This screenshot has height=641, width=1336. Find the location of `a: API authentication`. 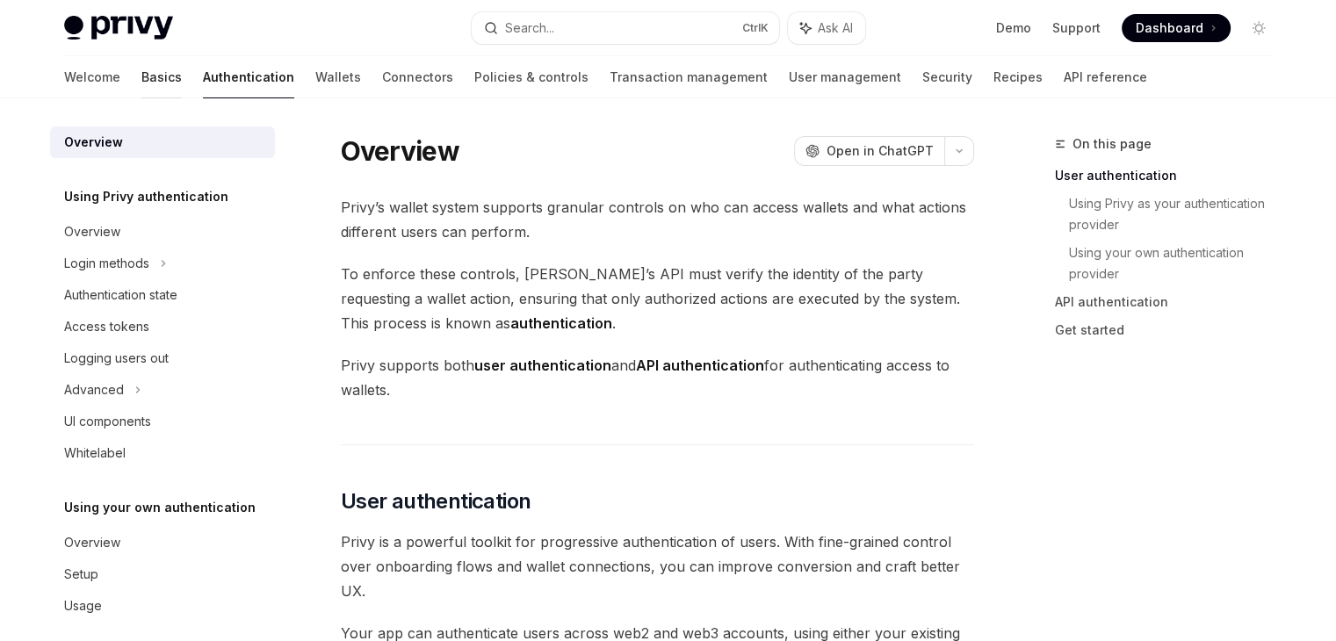

a: API authentication is located at coordinates (1171, 302).